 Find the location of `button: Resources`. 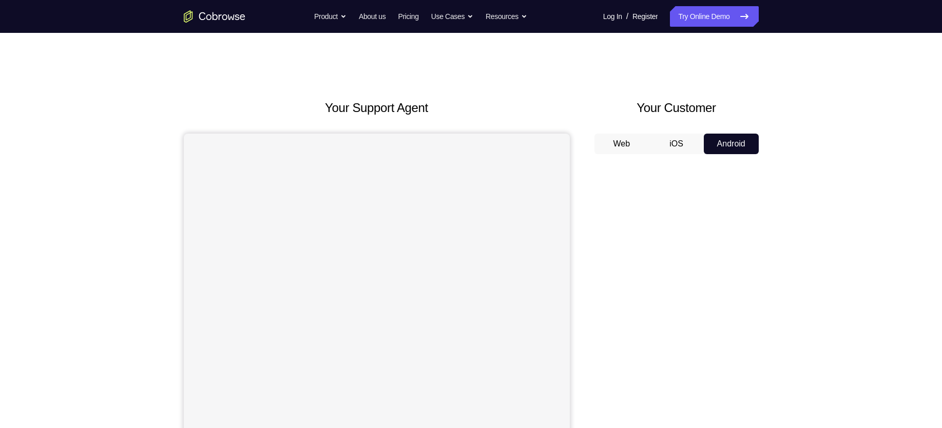

button: Resources is located at coordinates (506, 16).